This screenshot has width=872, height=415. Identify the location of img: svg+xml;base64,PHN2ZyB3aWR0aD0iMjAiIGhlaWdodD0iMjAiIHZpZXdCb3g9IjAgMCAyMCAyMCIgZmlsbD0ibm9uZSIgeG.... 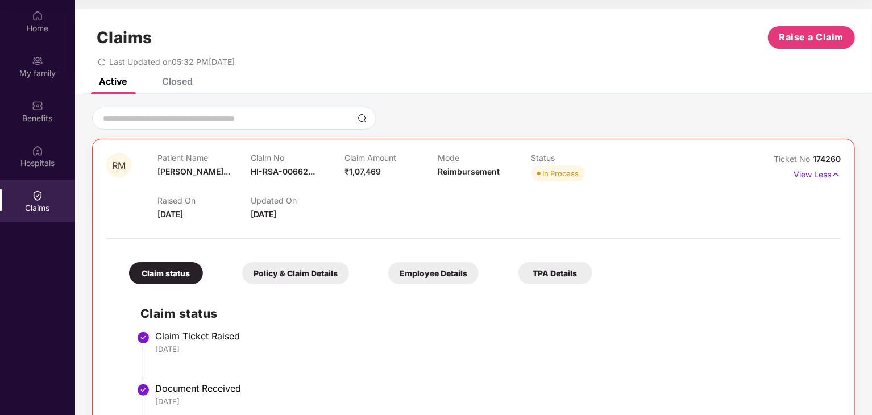
(38, 61).